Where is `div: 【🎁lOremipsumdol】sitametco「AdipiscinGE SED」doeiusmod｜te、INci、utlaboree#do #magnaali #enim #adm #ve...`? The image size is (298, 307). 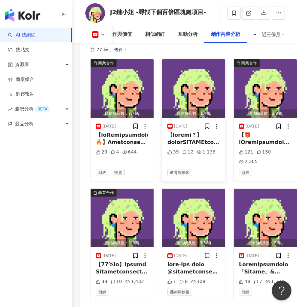 div: 【🎁lOremipsumdol】sitametco「AdipiscinGE SED」doeiusmod｜te、INci、utlaboree#do #magnaali #enim #adm #ve... is located at coordinates (265, 139).